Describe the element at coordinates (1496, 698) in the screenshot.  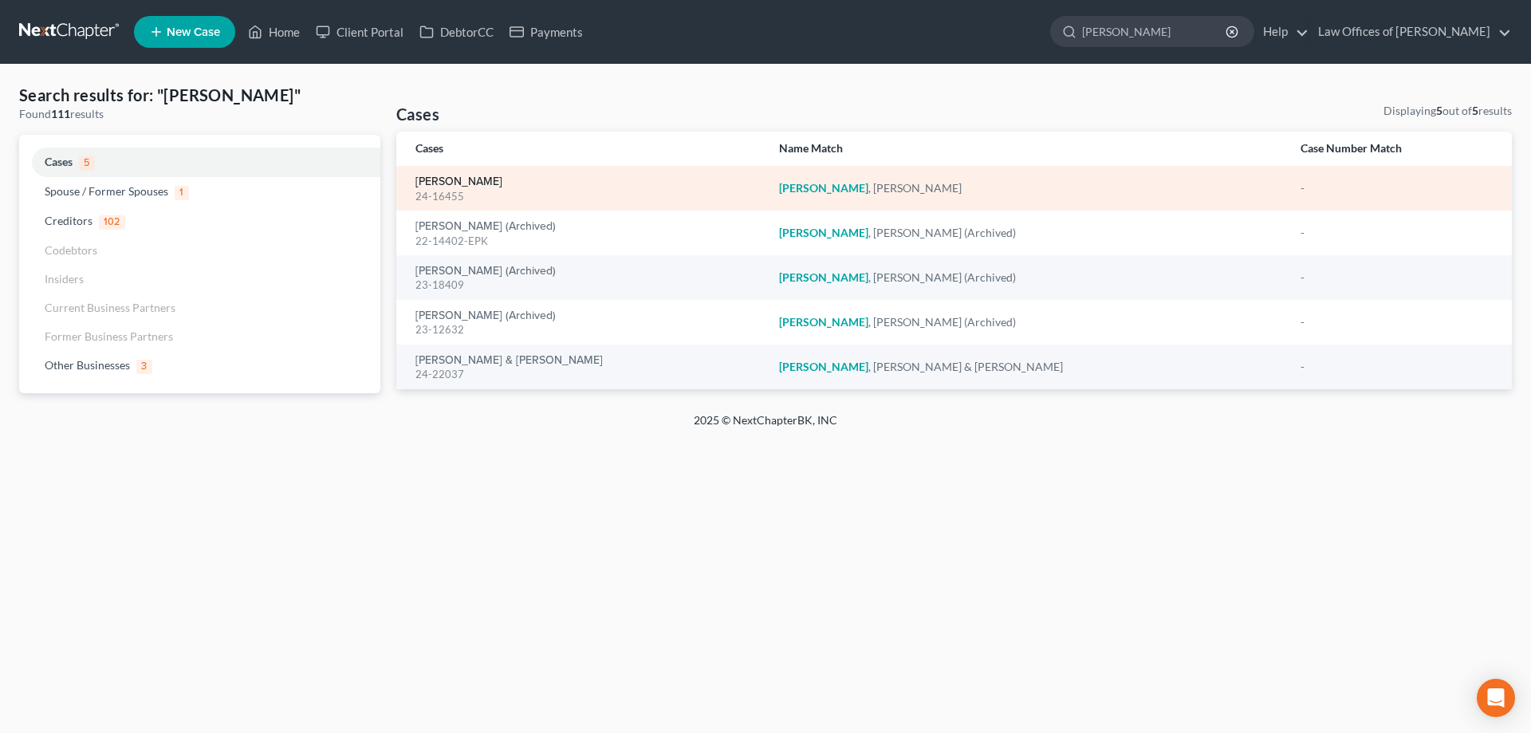
I see `div: Open Intercom Messenger` at that location.